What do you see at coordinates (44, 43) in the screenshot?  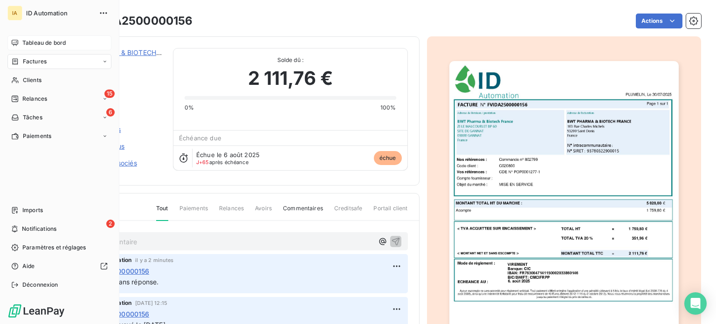 I see `span: Tableau de bord` at bounding box center [44, 43].